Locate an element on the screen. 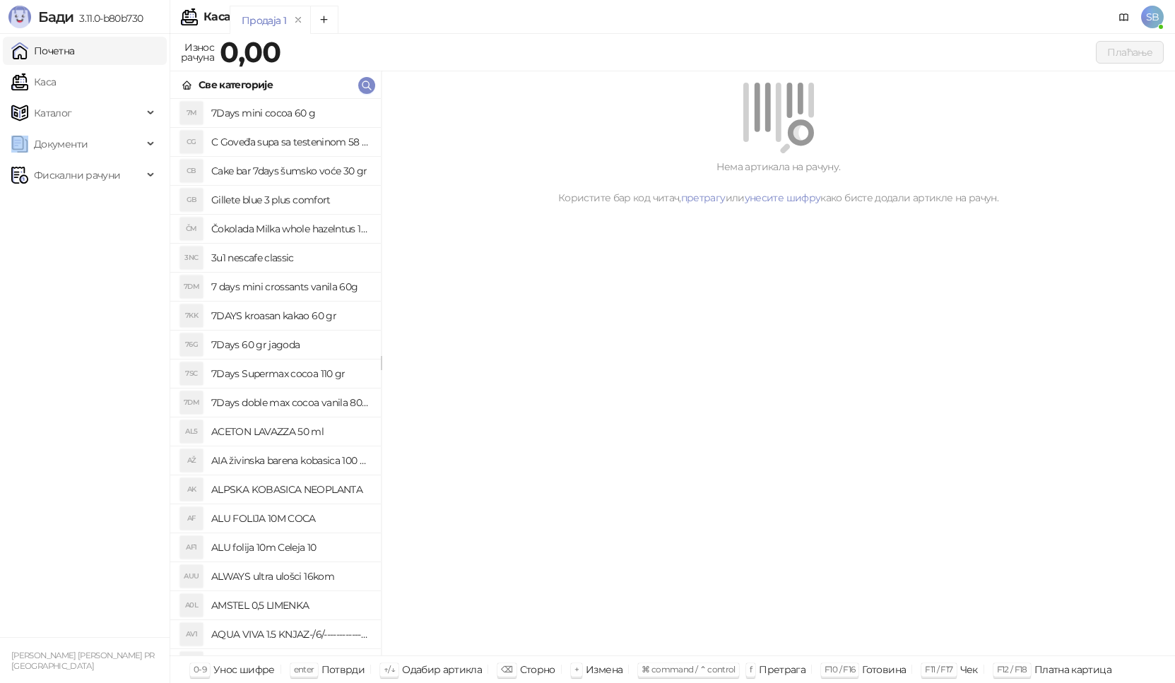 The width and height of the screenshot is (1175, 683). h4: AQUA VIVA 1.5 KNJAZ-/6/----------------- is located at coordinates (290, 635).